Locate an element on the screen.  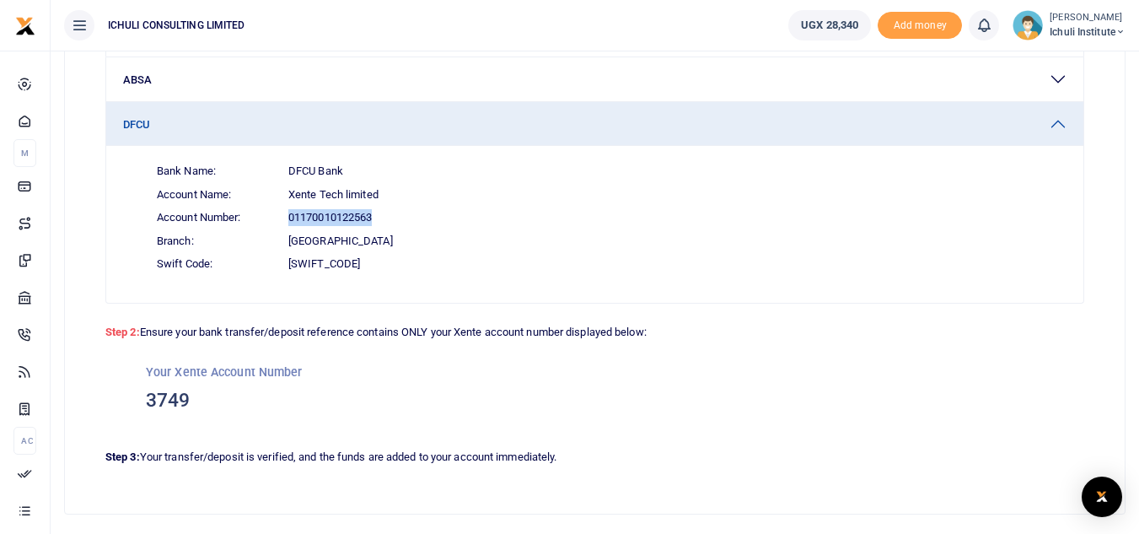
small: Your Xente Account Number is located at coordinates (224, 372).